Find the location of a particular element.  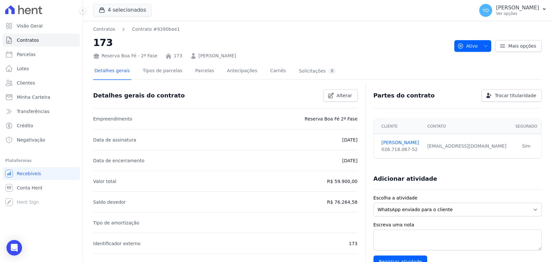

a: Trocar titularidade is located at coordinates (512, 95).